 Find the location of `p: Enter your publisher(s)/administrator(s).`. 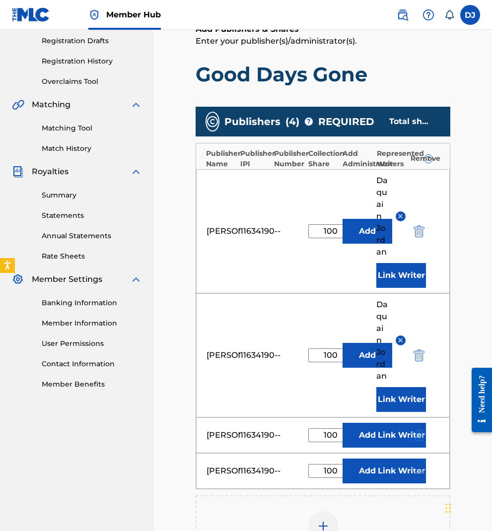

p: Enter your publisher(s)/administrator(s). is located at coordinates (323, 41).